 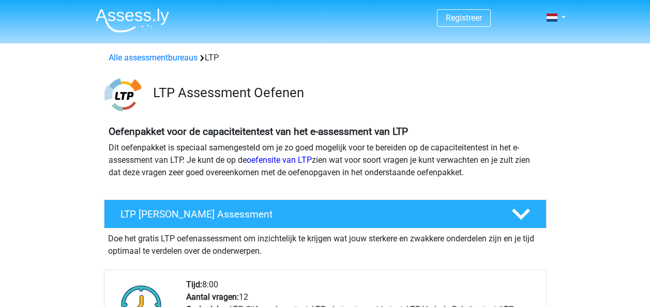 I want to click on p: Dit oefenpakket is speciaal samengesteld om je zo goed mogelijk voor te bereiden op de capaciteit..., so click(x=325, y=160).